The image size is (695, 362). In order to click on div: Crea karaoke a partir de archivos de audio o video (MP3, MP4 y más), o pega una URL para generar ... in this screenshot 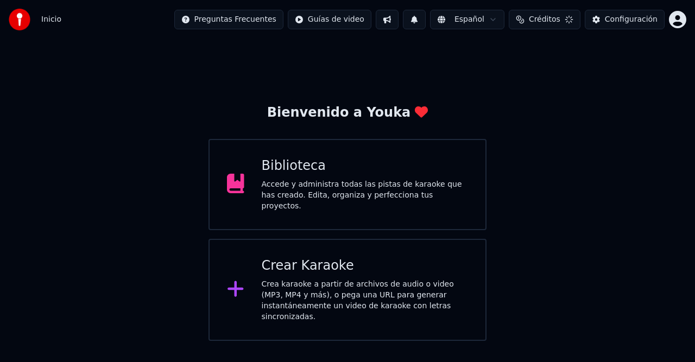, I will do `click(365, 301)`.